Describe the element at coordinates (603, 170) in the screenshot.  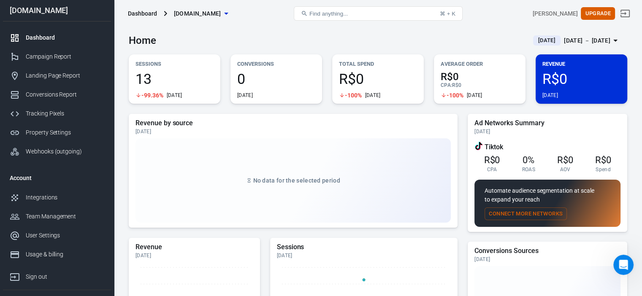
I see `span: Spend` at that location.